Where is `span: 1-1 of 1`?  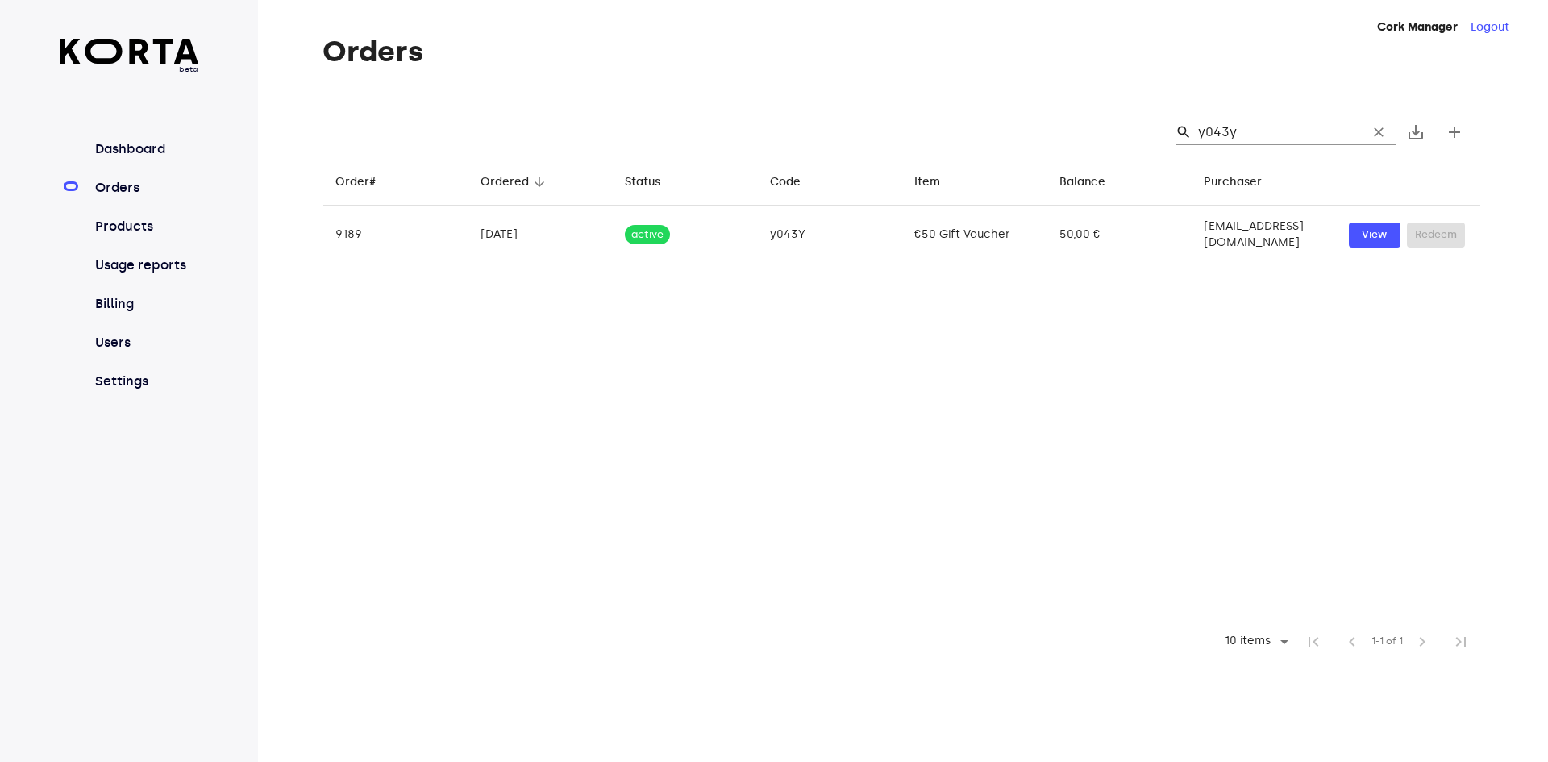
span: 1-1 of 1 is located at coordinates (1387, 642).